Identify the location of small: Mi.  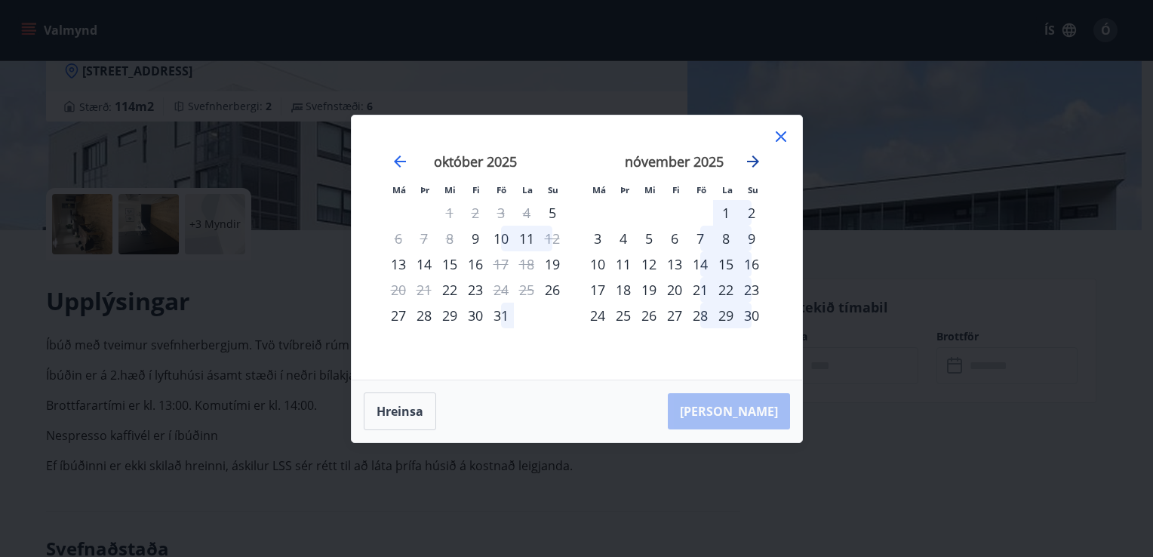
(450, 189).